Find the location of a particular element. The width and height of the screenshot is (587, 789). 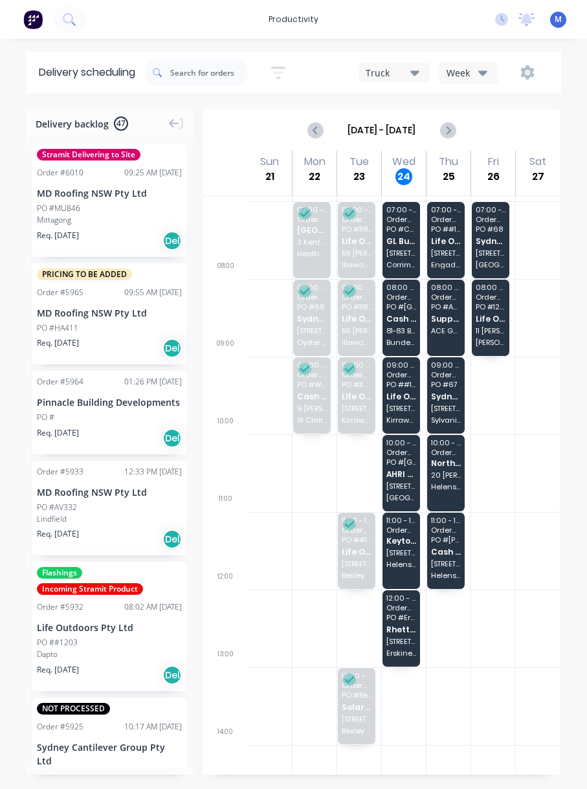

div: 10:00 is located at coordinates (225, 454).